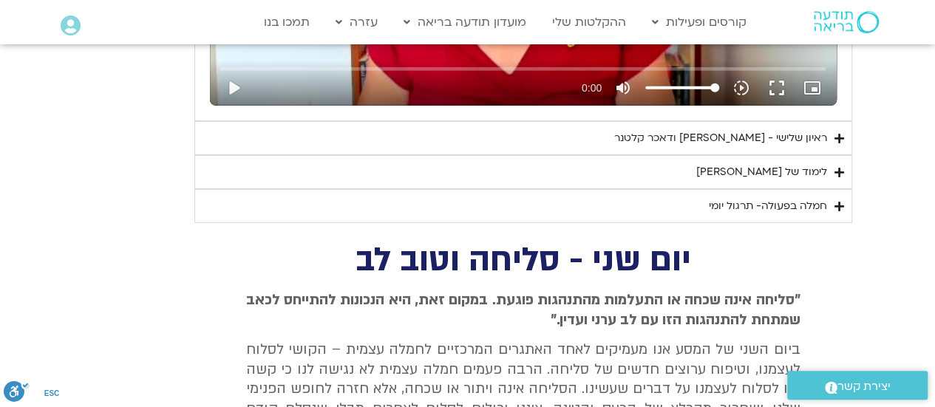  I want to click on a: קורסים ופעילות, so click(699, 22).